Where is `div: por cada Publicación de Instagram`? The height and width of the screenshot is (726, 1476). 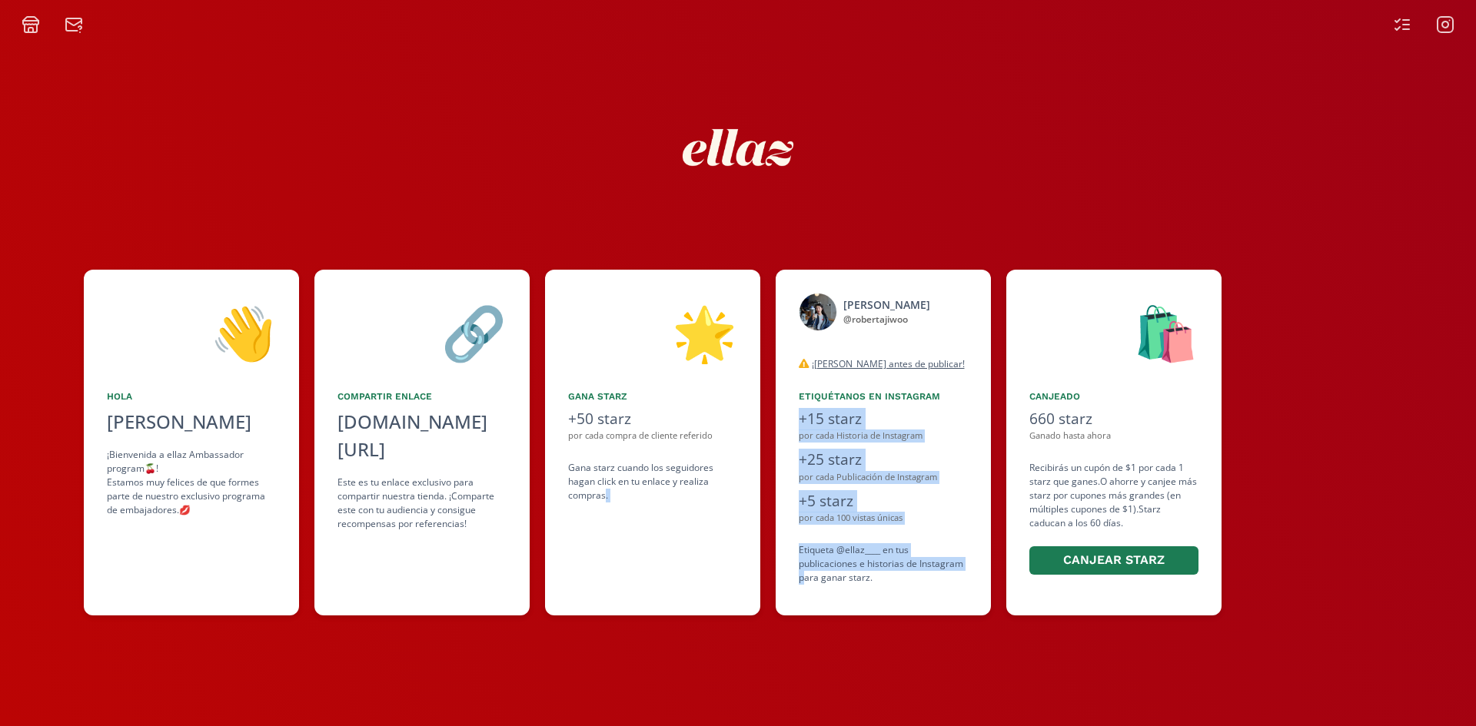 div: por cada Publicación de Instagram is located at coordinates (883, 477).